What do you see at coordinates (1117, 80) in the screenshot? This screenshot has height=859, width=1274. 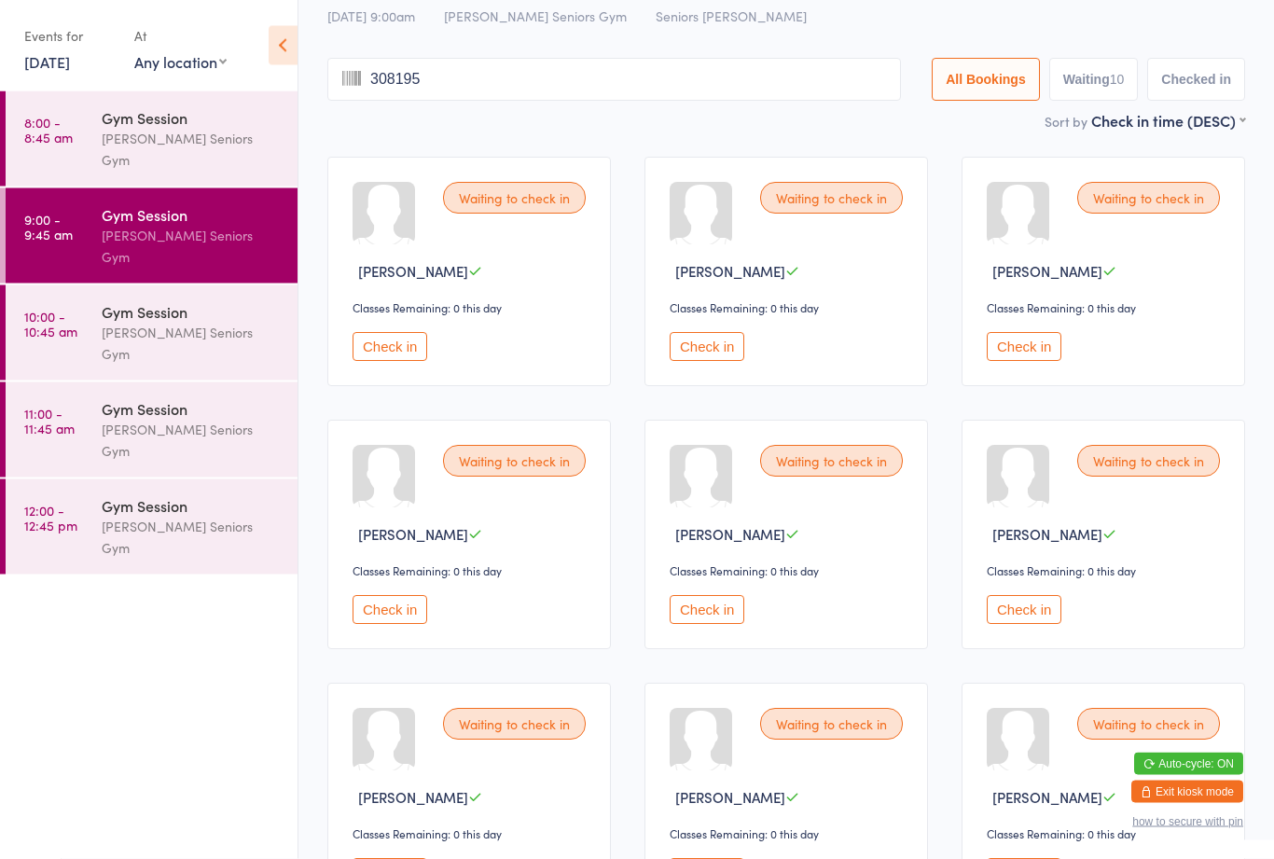 I see `div: 10` at bounding box center [1117, 80].